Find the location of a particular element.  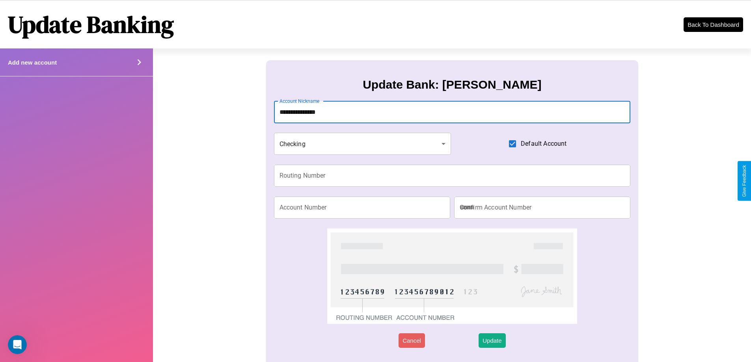

button: Back To Dashboard is located at coordinates (713, 24).